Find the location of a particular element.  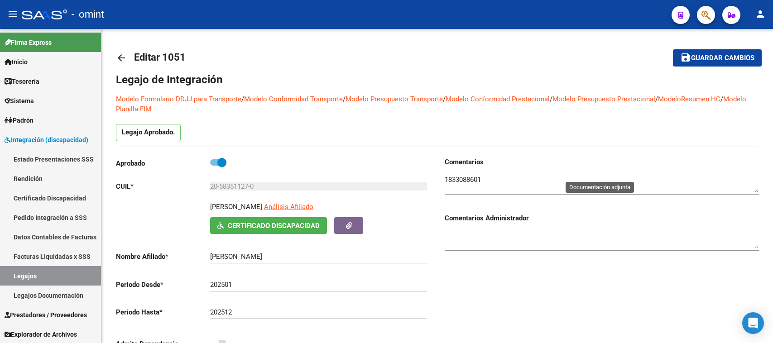

p: Periodo Desde is located at coordinates (163, 285).